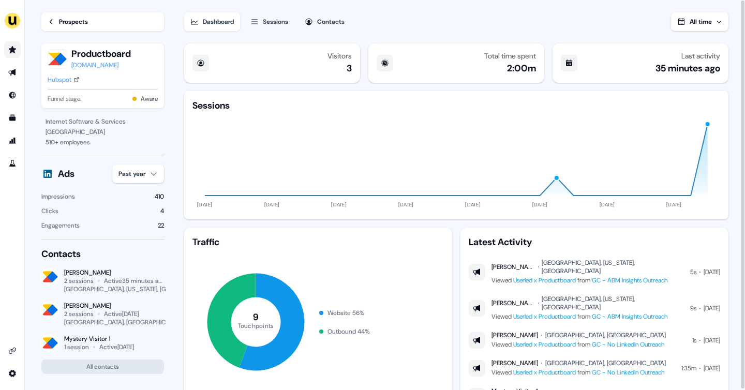  What do you see at coordinates (161, 226) in the screenshot?
I see `div: 22` at bounding box center [161, 226].